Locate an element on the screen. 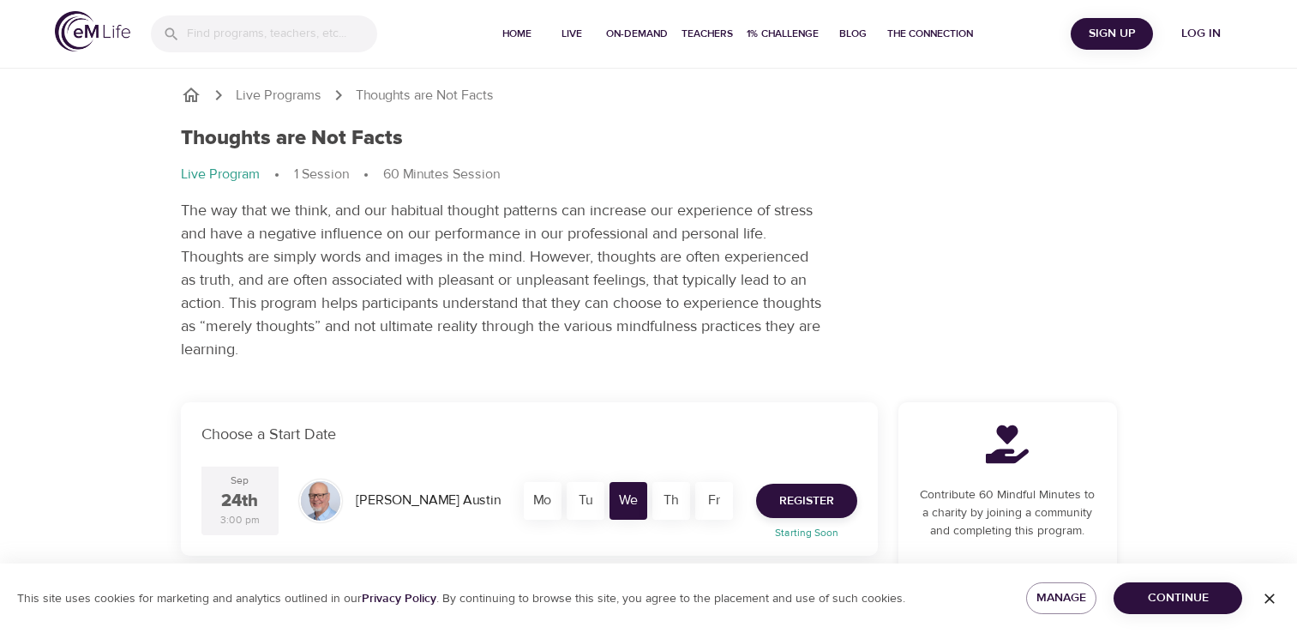 This screenshot has height=633, width=1297. div: Th is located at coordinates (671, 501).